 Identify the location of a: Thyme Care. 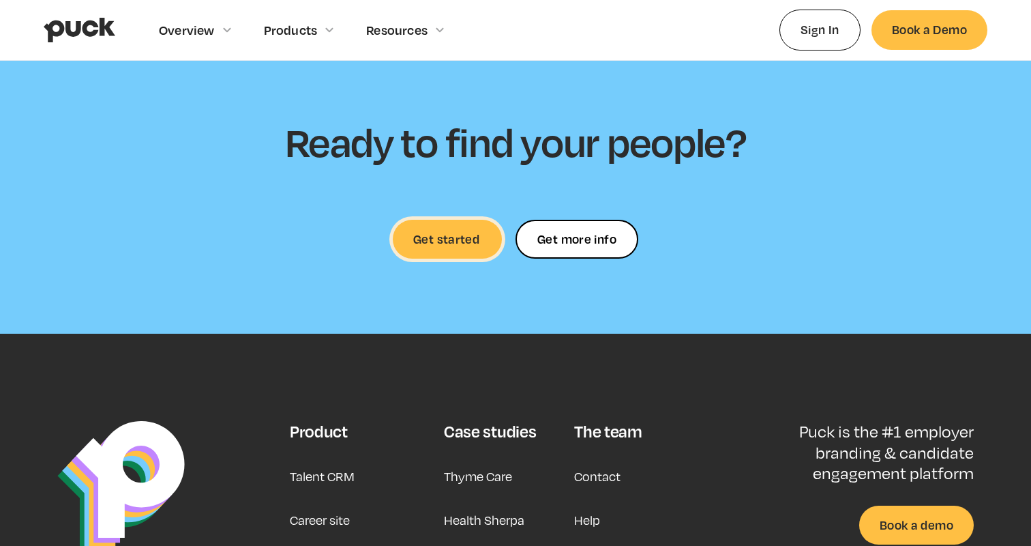
(478, 476).